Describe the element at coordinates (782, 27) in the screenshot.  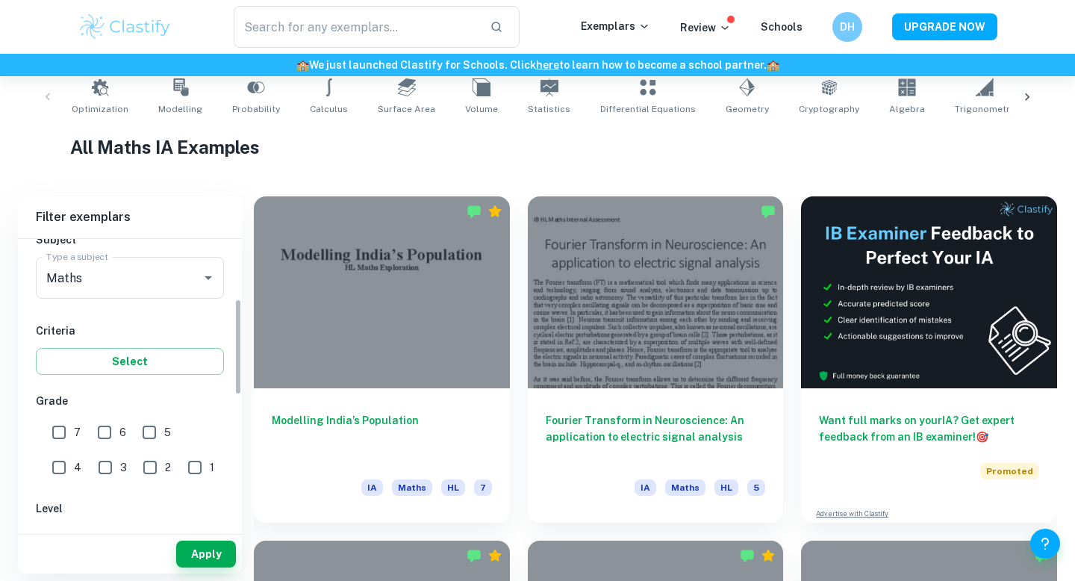
I see `a: Schools` at that location.